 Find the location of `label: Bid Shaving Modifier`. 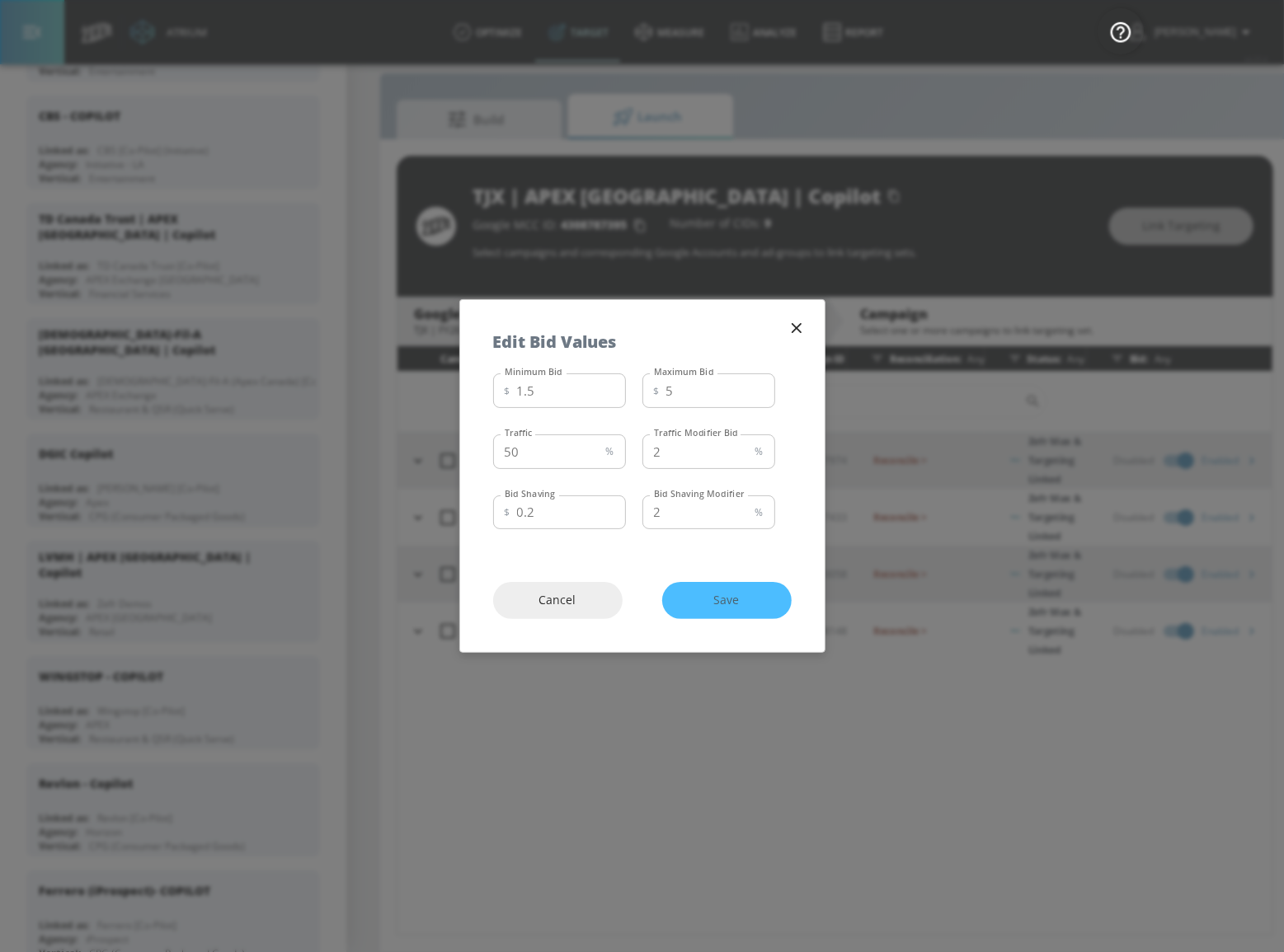

label: Bid Shaving Modifier is located at coordinates (700, 494).